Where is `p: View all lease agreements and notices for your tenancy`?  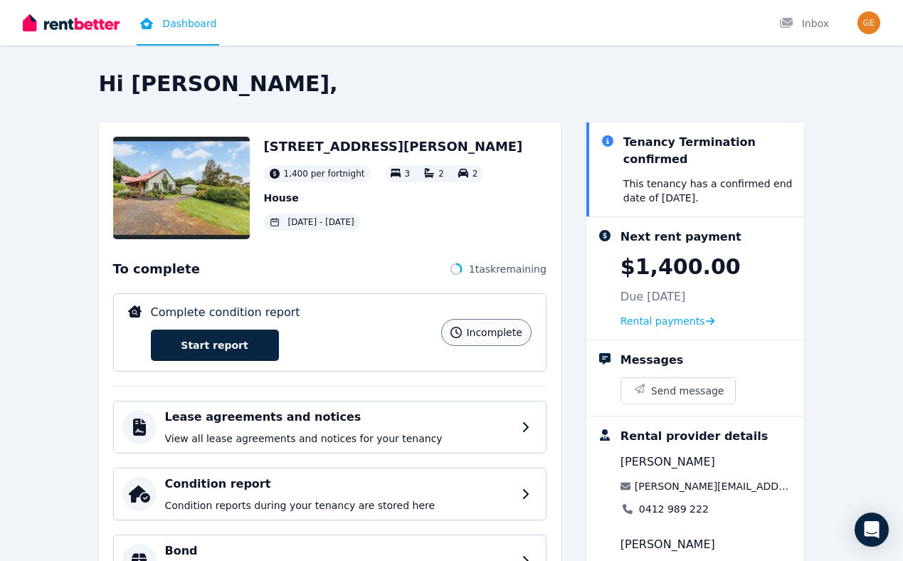
p: View all lease agreements and notices for your tenancy is located at coordinates (339, 438).